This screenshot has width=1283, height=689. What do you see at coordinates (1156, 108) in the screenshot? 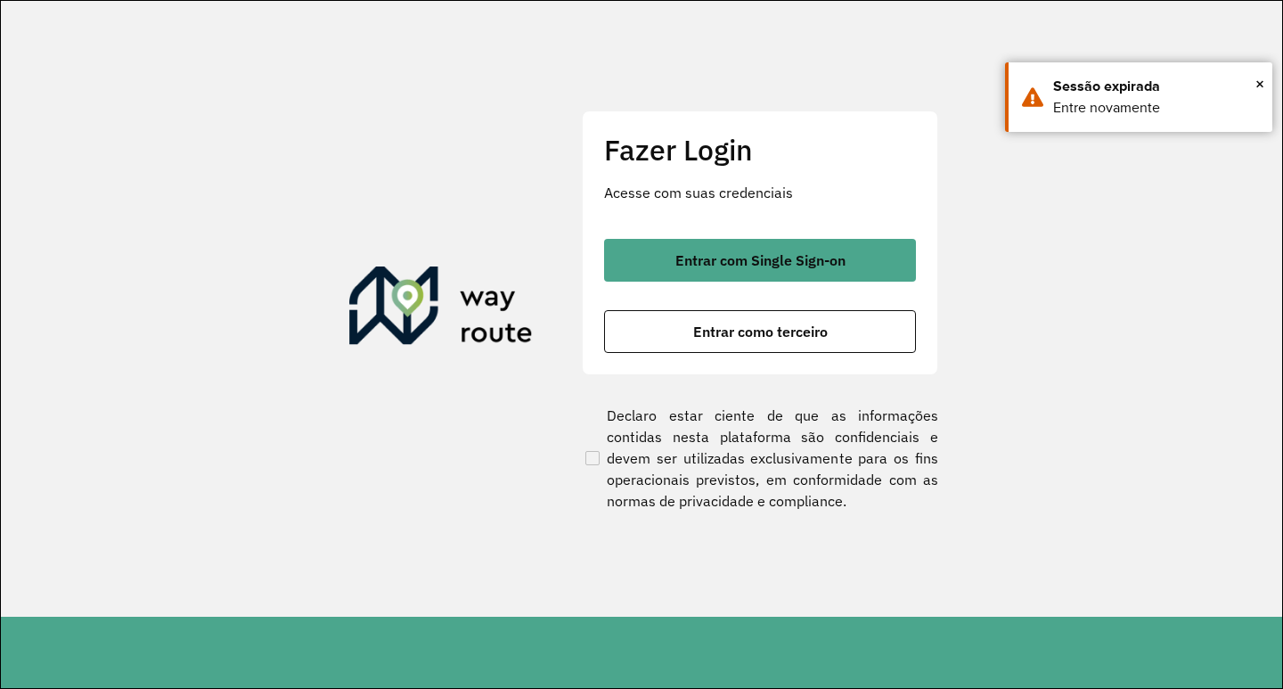
I see `div: Entre novamente` at bounding box center [1156, 108].